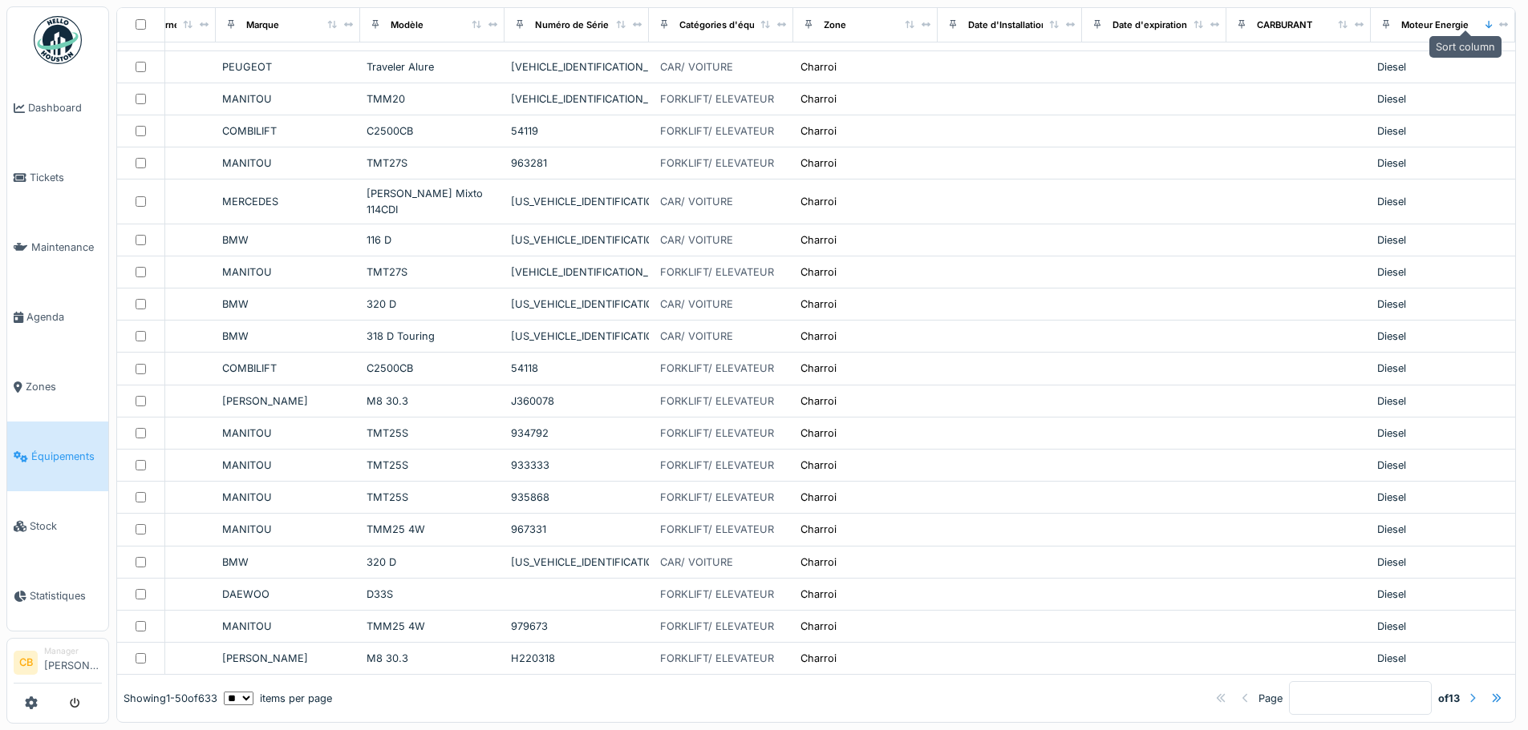 This screenshot has height=730, width=1528. Describe the element at coordinates (67, 247) in the screenshot. I see `span: Maintenance` at that location.